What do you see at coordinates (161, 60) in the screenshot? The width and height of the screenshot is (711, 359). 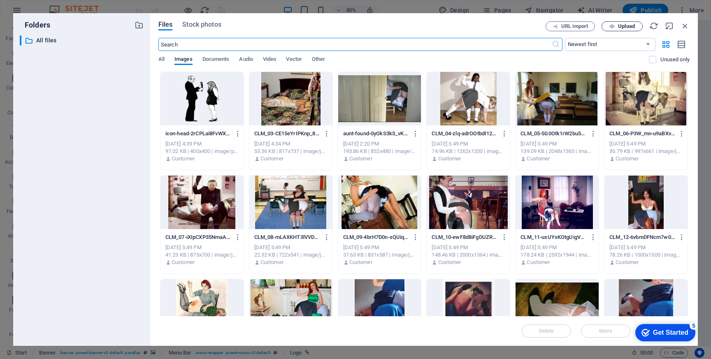 I see `span: All` at bounding box center [161, 60].